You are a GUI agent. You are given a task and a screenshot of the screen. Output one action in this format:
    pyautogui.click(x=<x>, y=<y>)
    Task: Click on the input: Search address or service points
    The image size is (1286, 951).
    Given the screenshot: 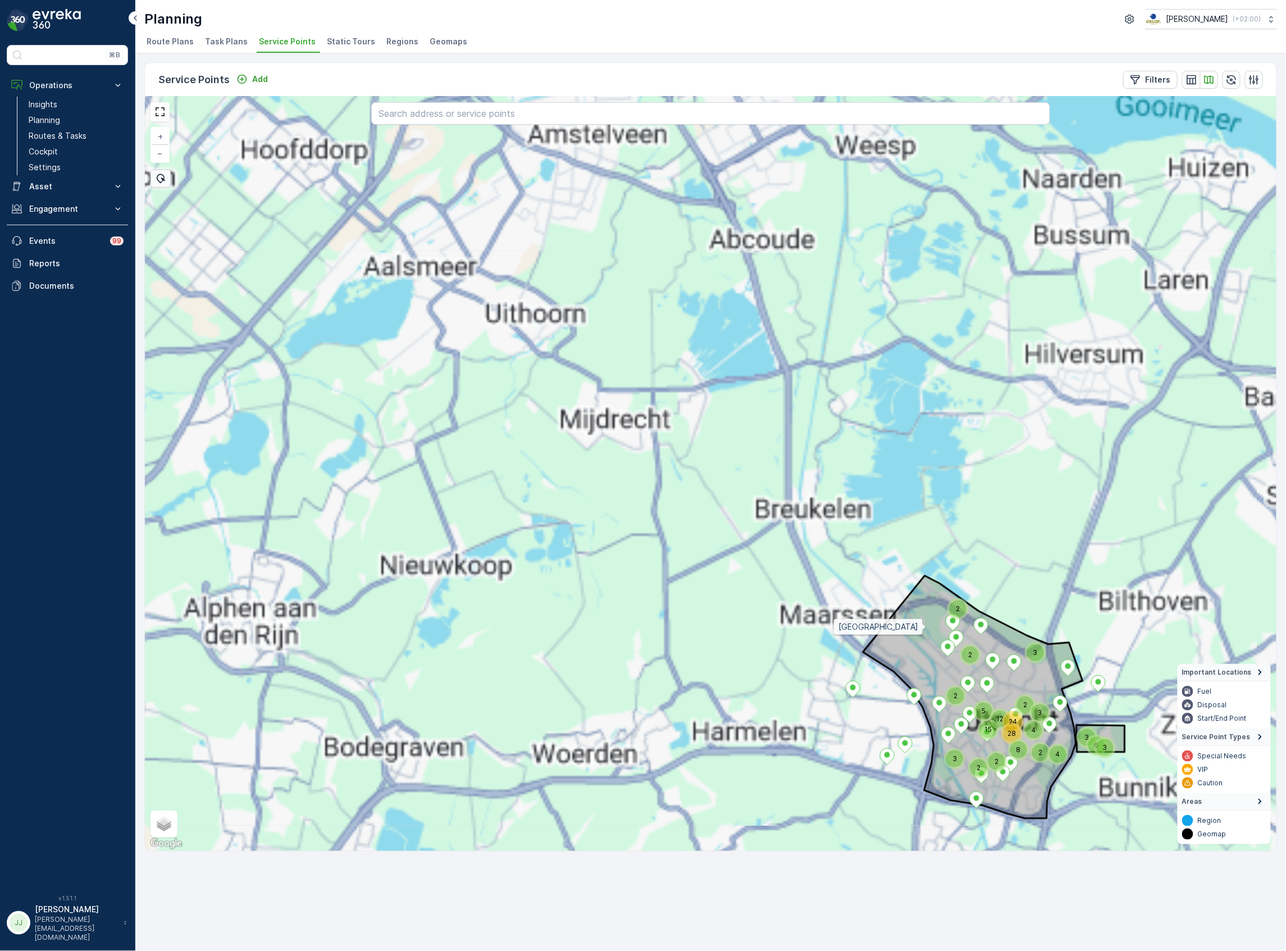 What is the action you would take?
    pyautogui.click(x=710, y=113)
    